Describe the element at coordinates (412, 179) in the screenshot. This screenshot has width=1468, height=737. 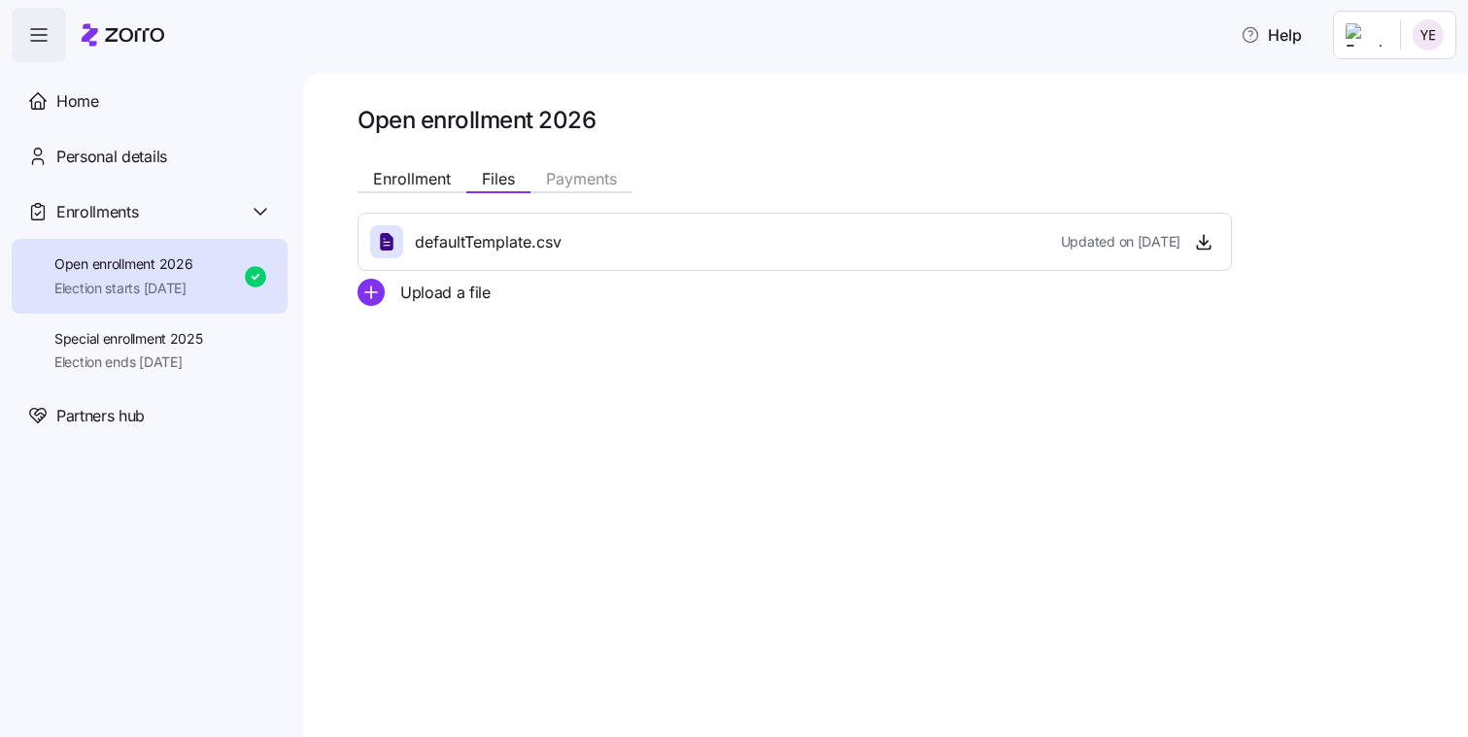
I see `span: Enrollment` at that location.